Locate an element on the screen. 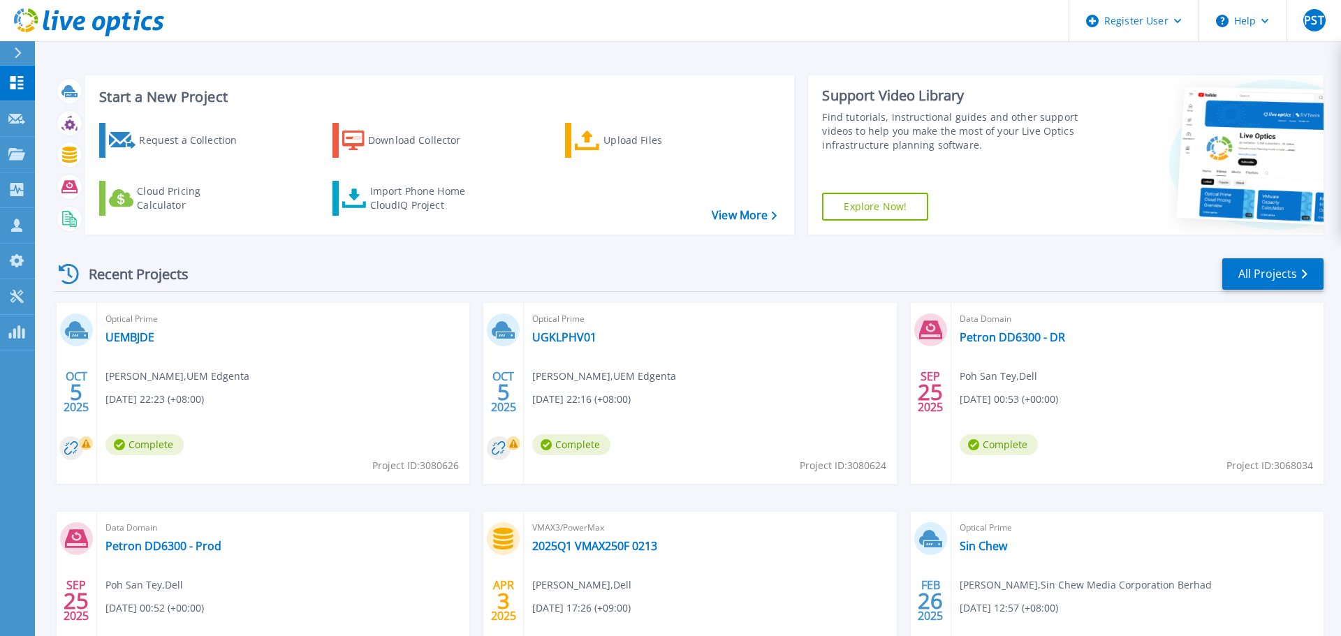  span: Project ID: 3068034 is located at coordinates (1270, 466).